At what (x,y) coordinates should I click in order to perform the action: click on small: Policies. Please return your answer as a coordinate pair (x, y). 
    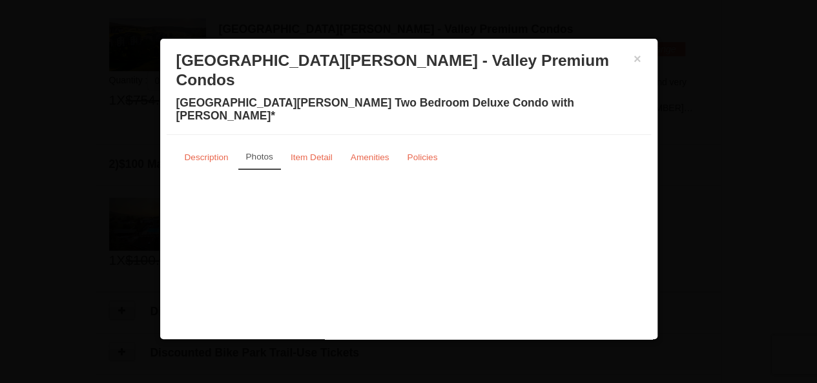
    Looking at the image, I should click on (422, 157).